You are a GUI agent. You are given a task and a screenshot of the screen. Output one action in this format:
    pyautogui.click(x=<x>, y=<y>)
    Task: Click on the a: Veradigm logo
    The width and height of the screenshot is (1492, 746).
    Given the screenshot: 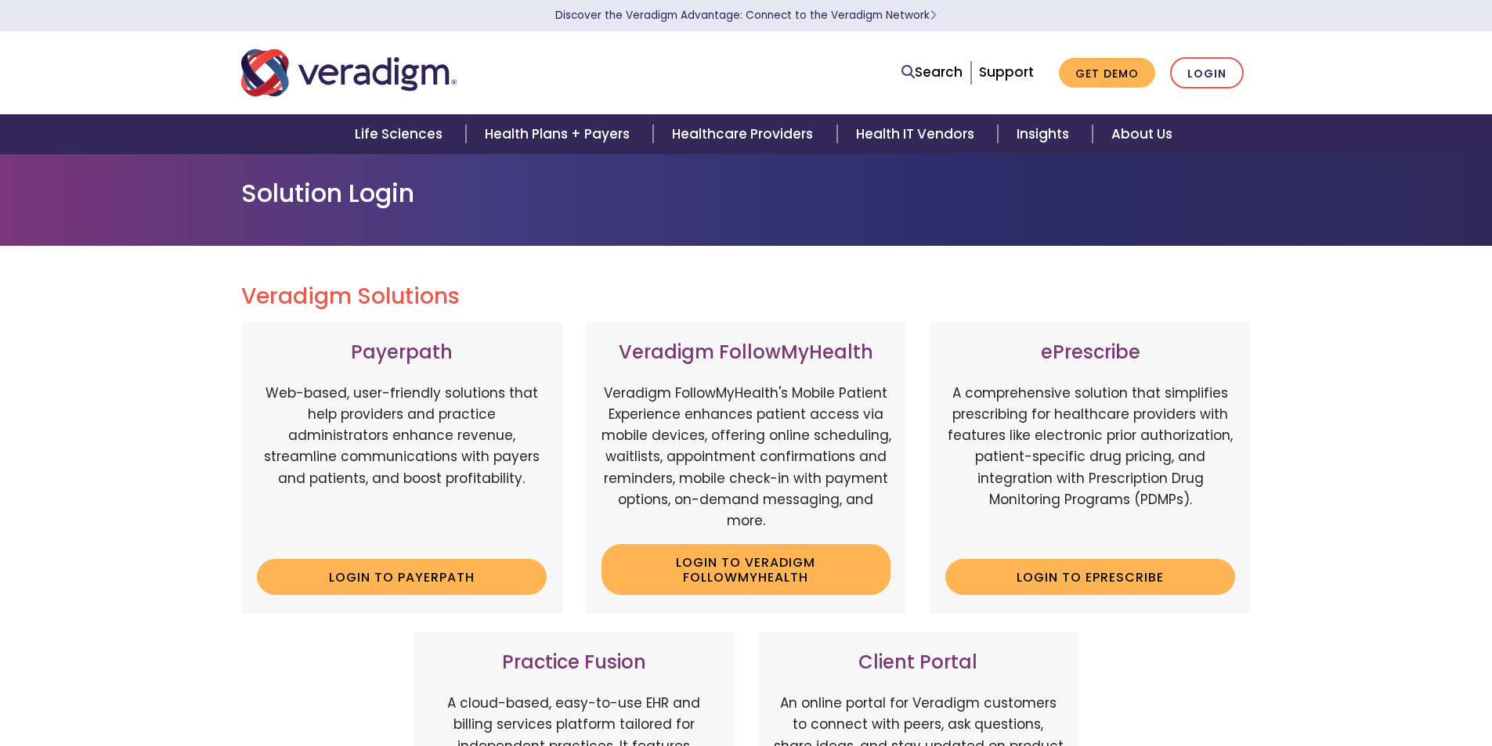 What is the action you would take?
    pyautogui.click(x=349, y=73)
    